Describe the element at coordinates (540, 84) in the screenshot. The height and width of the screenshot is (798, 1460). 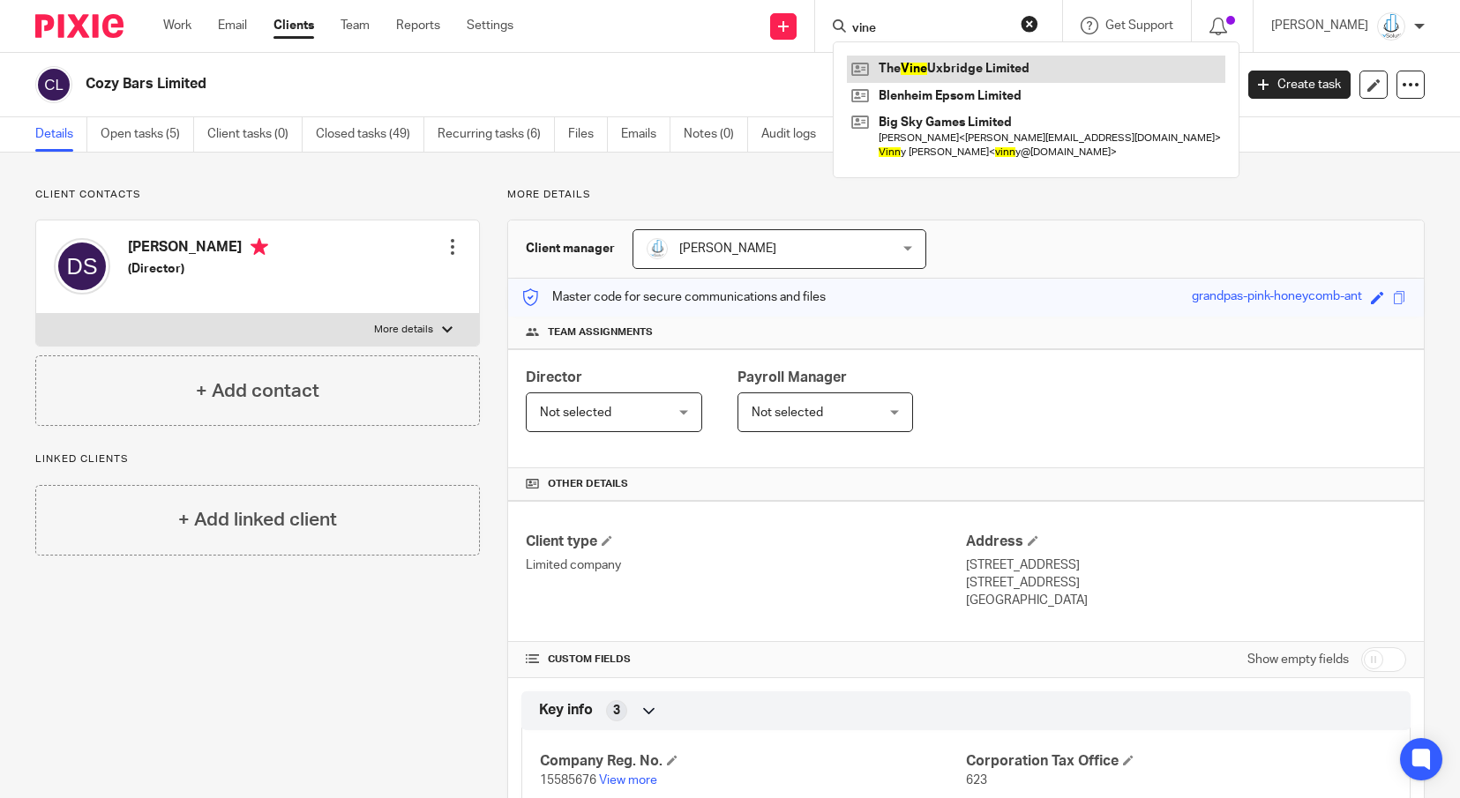
I see `h2: Cozy Bars Limited` at that location.